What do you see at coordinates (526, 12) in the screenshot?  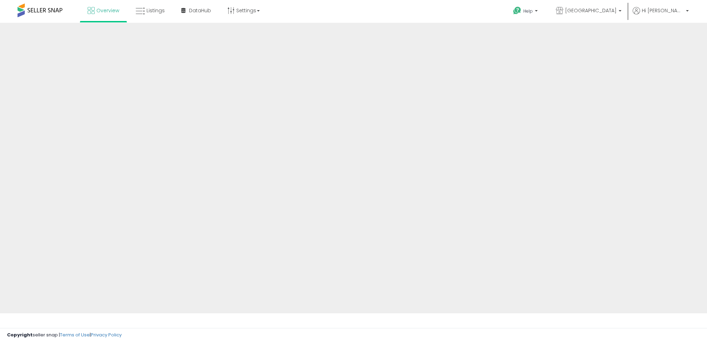 I see `a: Help` at bounding box center [526, 12].